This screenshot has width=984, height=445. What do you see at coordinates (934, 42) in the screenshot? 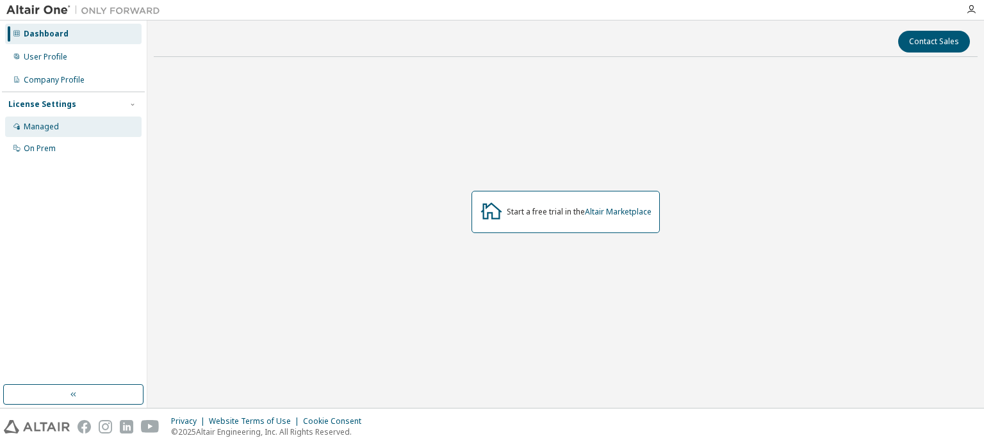
I see `button: Contact Sales` at bounding box center [934, 42].